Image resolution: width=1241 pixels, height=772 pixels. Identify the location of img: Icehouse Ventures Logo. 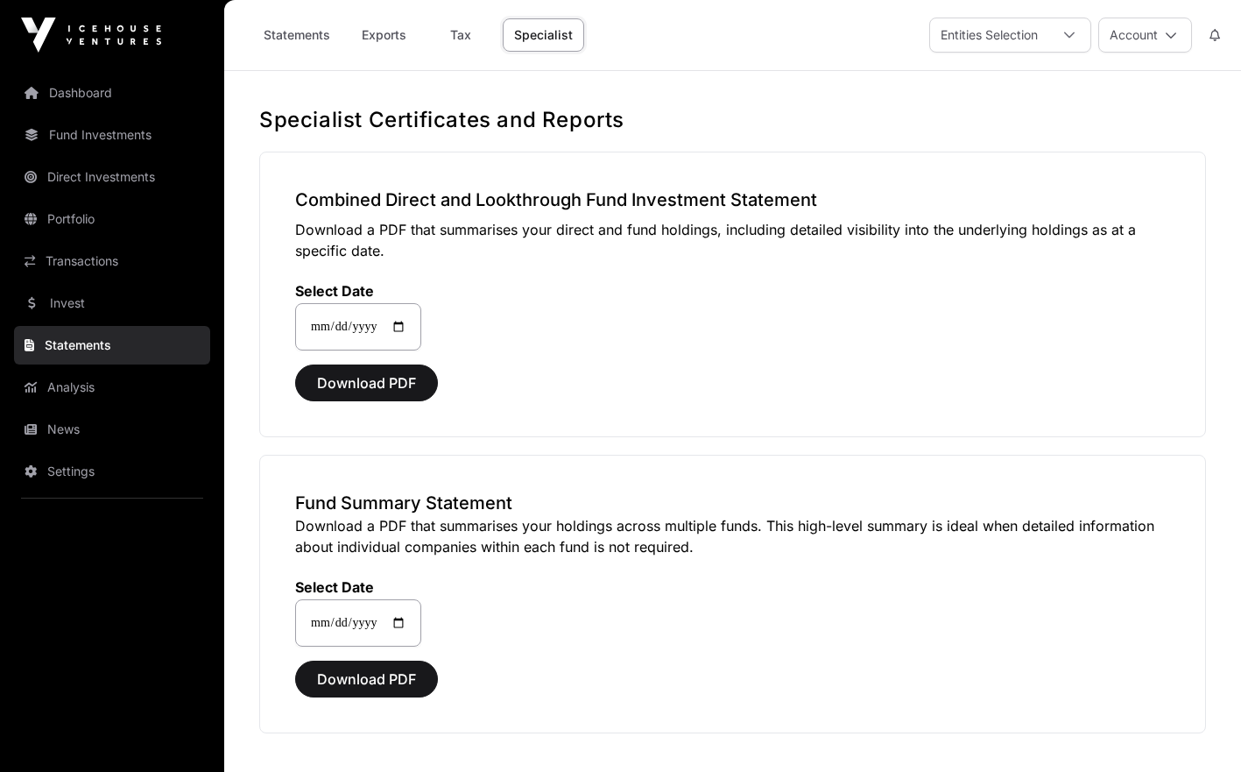
(91, 35).